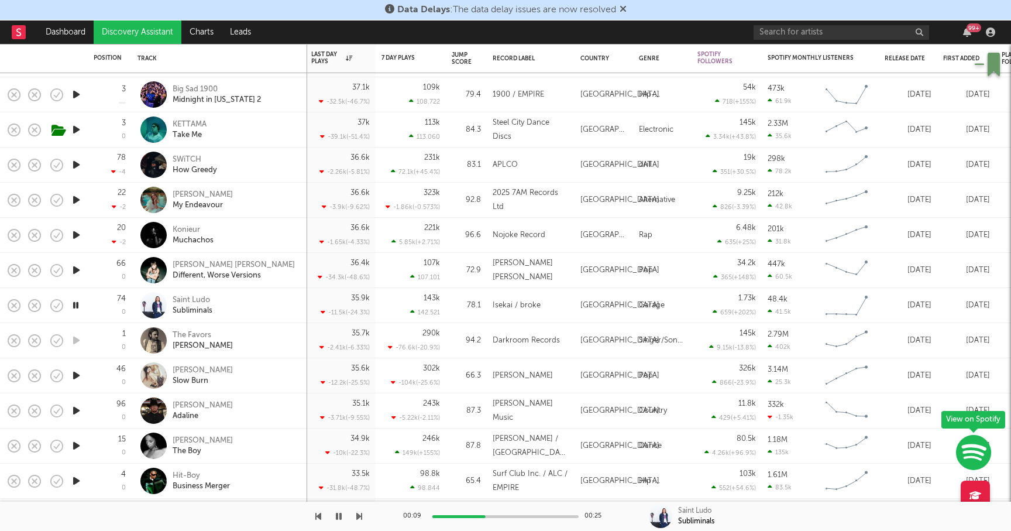 The height and width of the screenshot is (531, 1011). Describe the element at coordinates (119, 207) in the screenshot. I see `div: -2` at that location.